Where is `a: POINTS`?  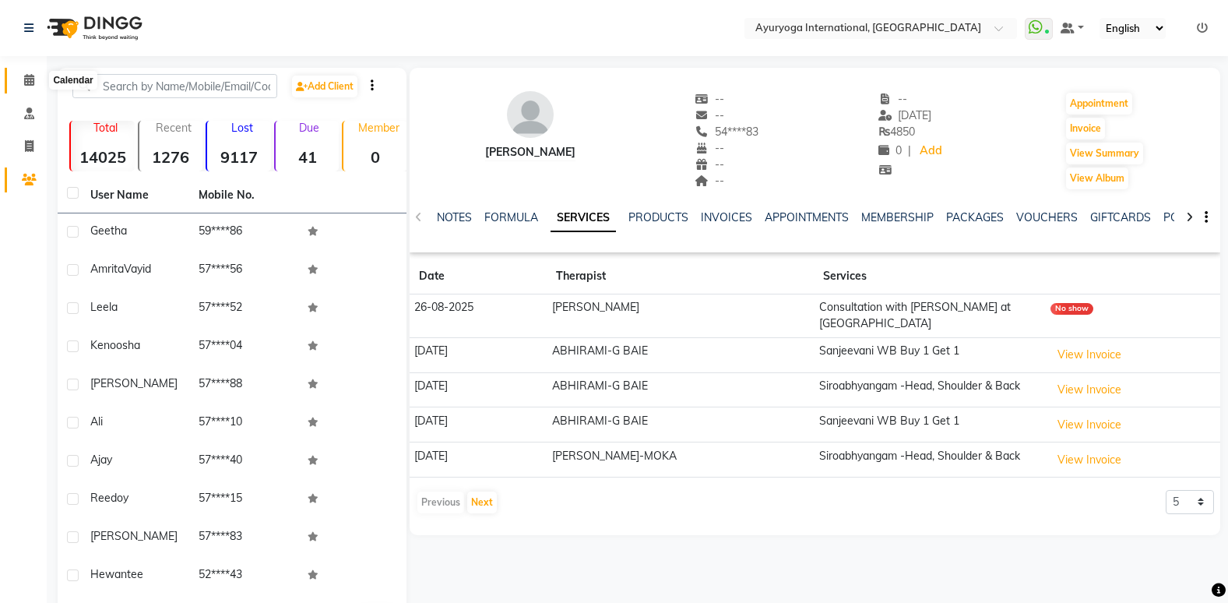 a: POINTS is located at coordinates (1183, 217).